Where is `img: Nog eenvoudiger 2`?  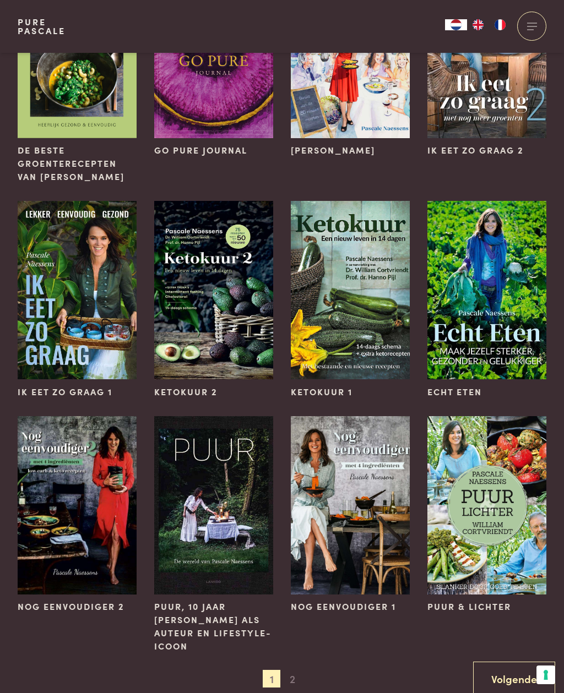 img: Nog eenvoudiger 2 is located at coordinates (77, 506).